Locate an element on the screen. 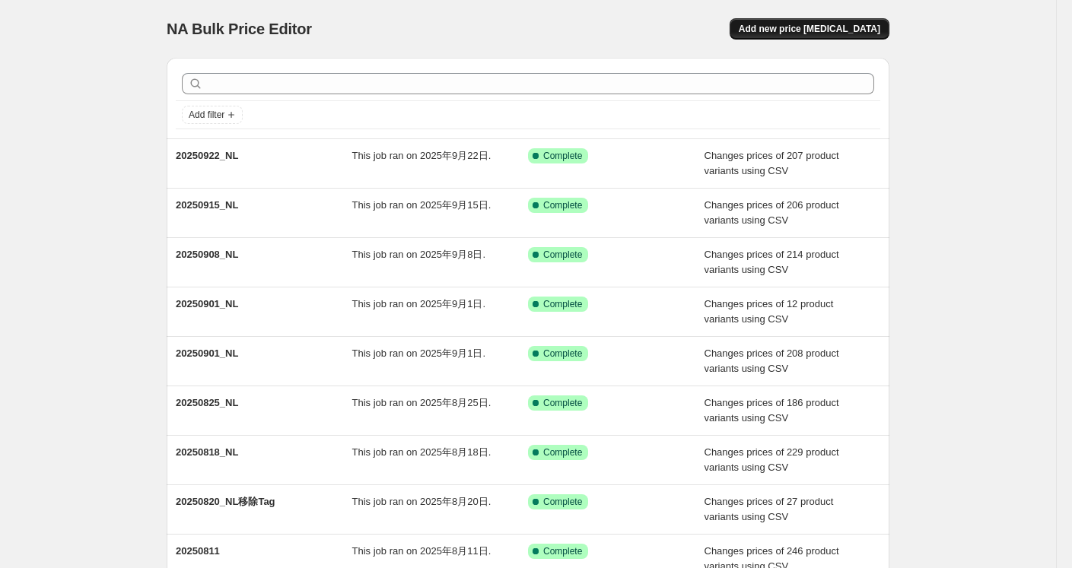 The width and height of the screenshot is (1072, 568). button: Add filter is located at coordinates (212, 115).